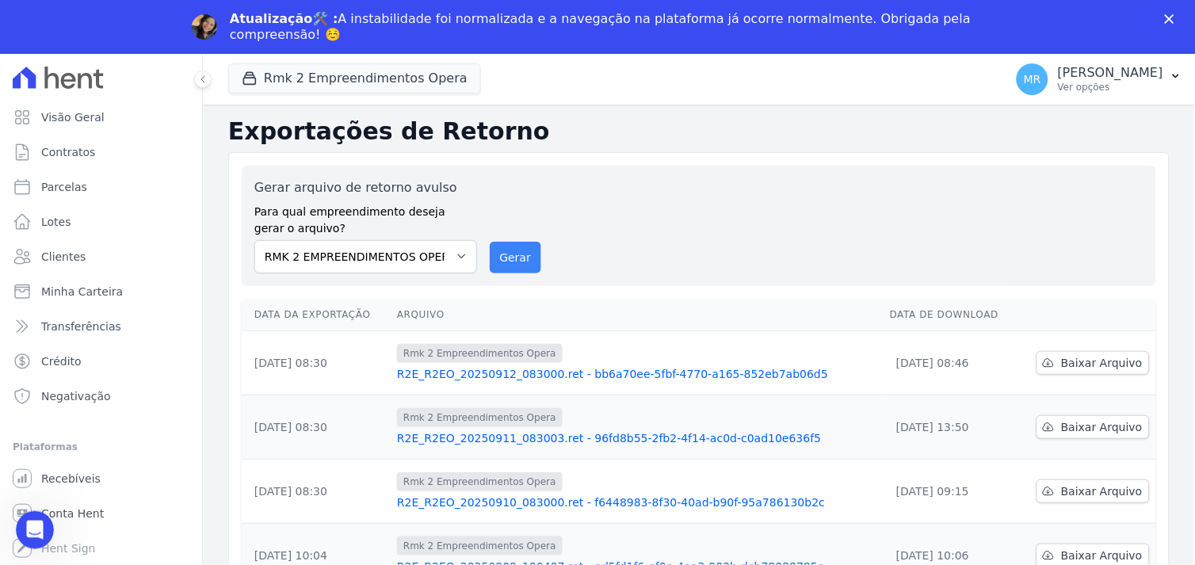  What do you see at coordinates (637, 315) in the screenshot?
I see `th: Arquivo` at bounding box center [637, 315].